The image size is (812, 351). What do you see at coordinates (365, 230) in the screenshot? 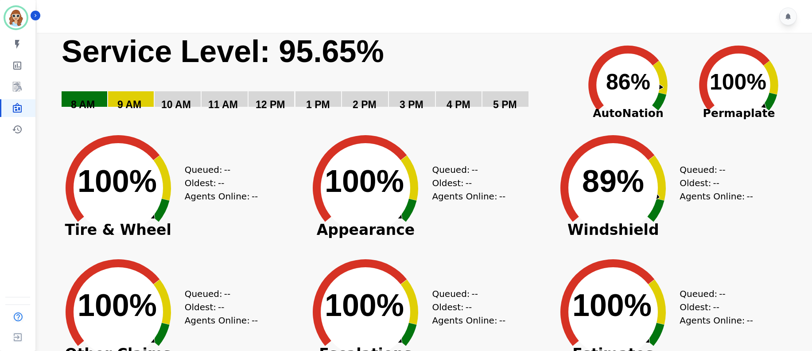
I see `span: Appearance` at bounding box center [365, 230].